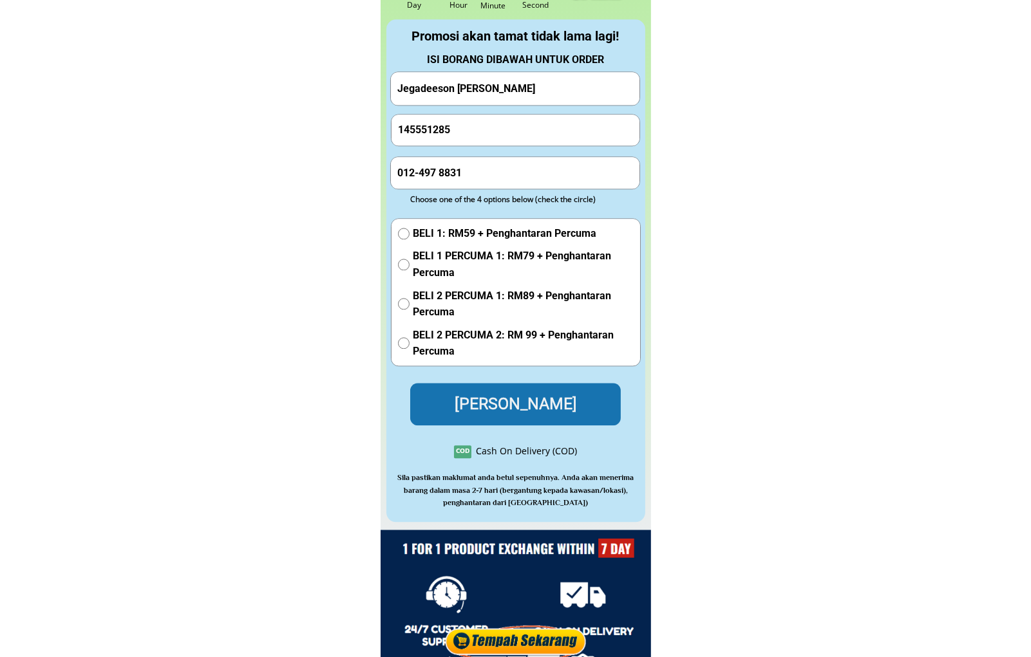 This screenshot has height=657, width=1031. I want to click on div: Cash On Delivery (COD), so click(526, 451).